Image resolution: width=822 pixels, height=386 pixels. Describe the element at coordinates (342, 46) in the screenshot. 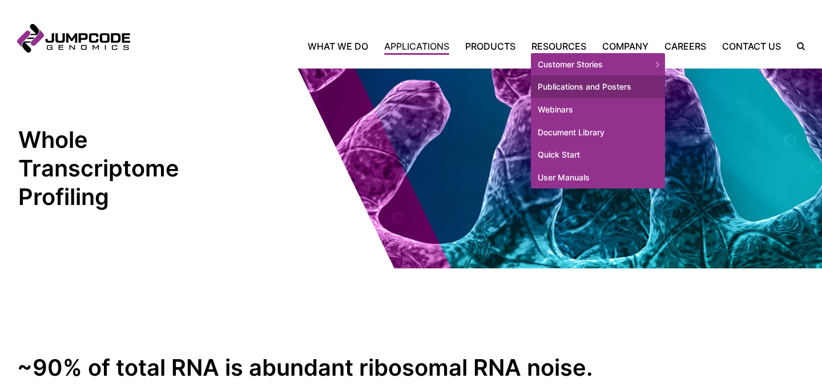

I see `a: What We Do` at that location.